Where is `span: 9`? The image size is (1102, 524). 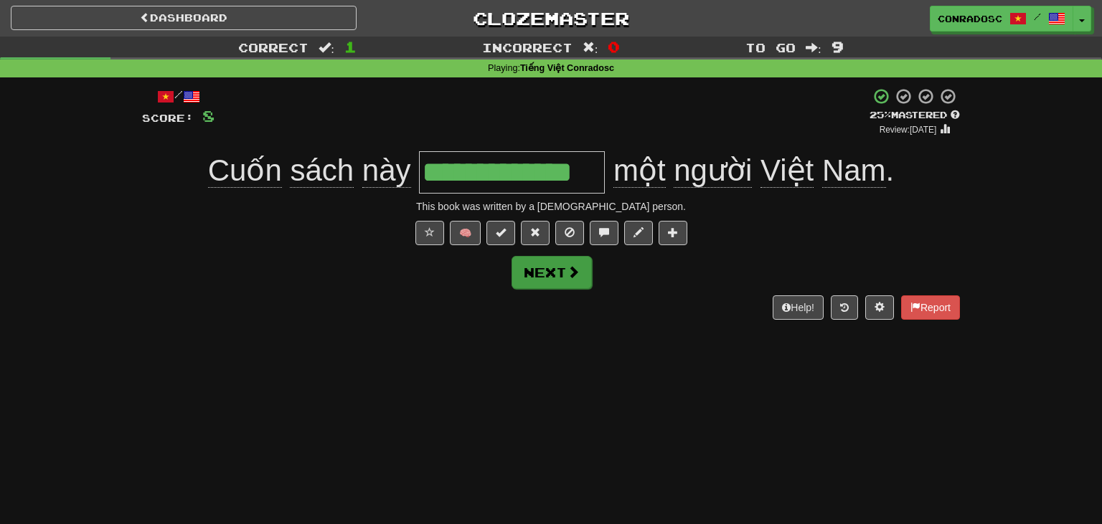
span: 9 is located at coordinates (837, 47).